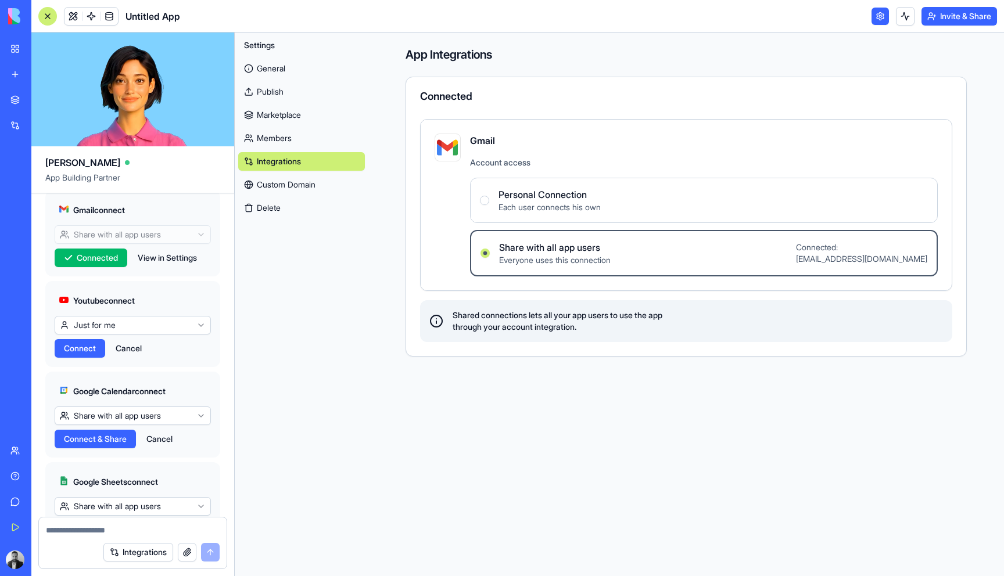 This screenshot has height=576, width=1004. What do you see at coordinates (301, 185) in the screenshot?
I see `a: Custom Domain` at bounding box center [301, 185].